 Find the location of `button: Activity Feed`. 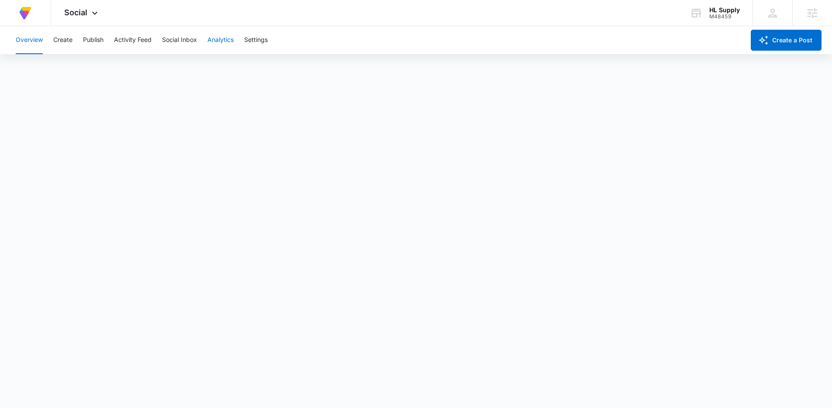

button: Activity Feed is located at coordinates (133, 40).